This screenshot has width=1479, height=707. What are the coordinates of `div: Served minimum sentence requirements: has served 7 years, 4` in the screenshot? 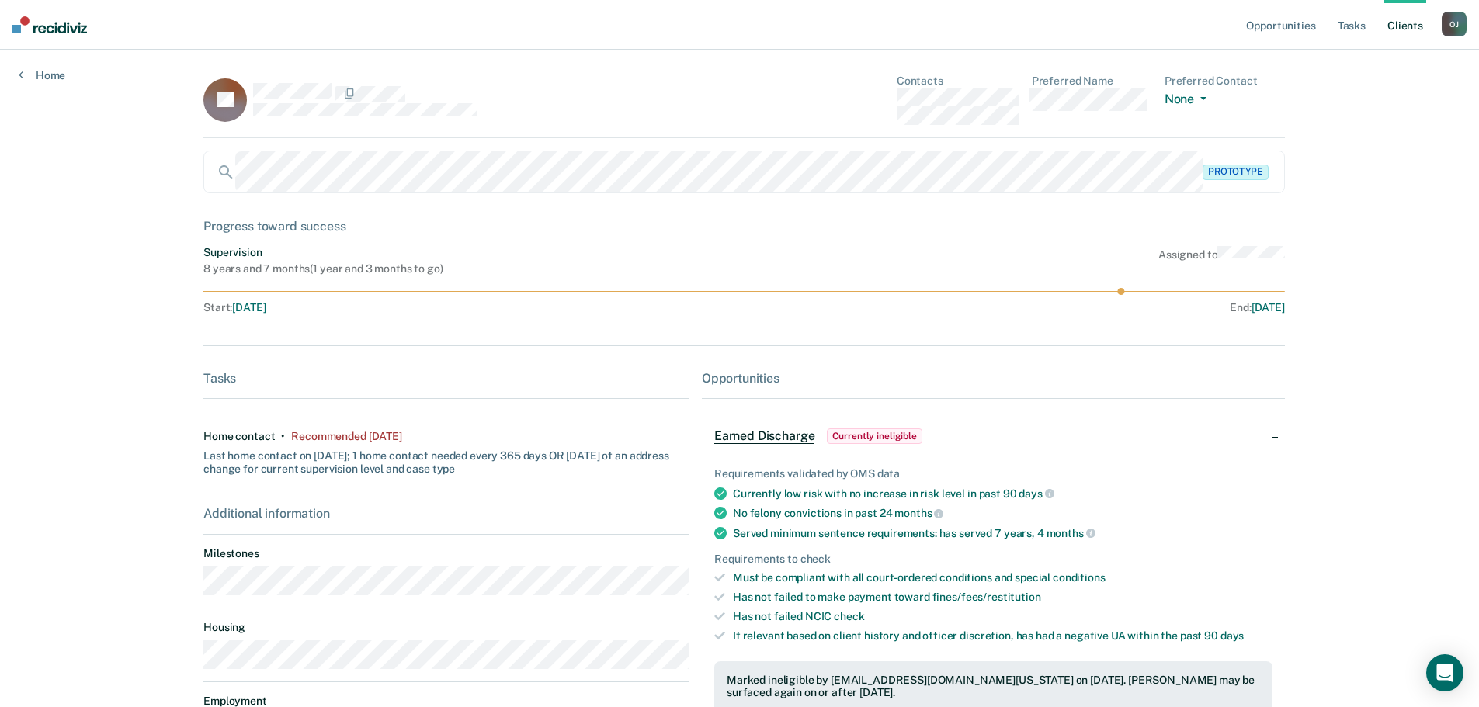 It's located at (1002, 533).